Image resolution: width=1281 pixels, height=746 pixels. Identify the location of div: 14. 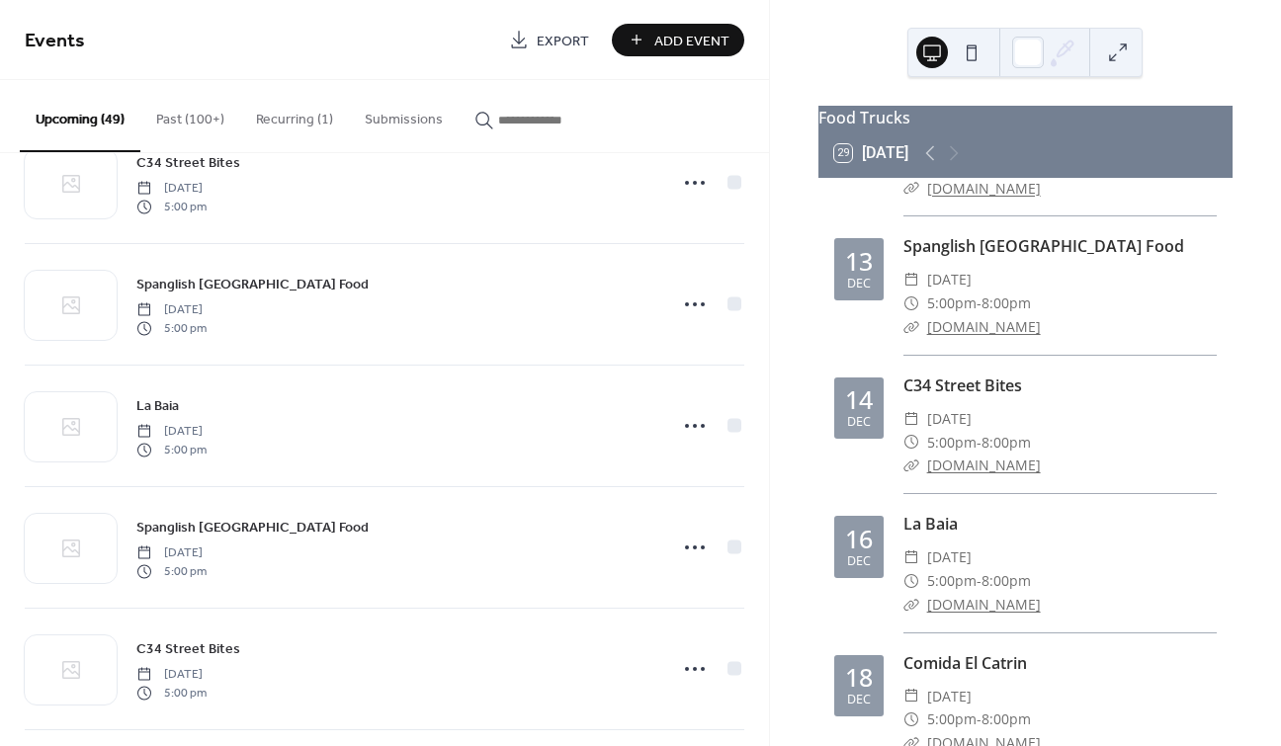
(859, 399).